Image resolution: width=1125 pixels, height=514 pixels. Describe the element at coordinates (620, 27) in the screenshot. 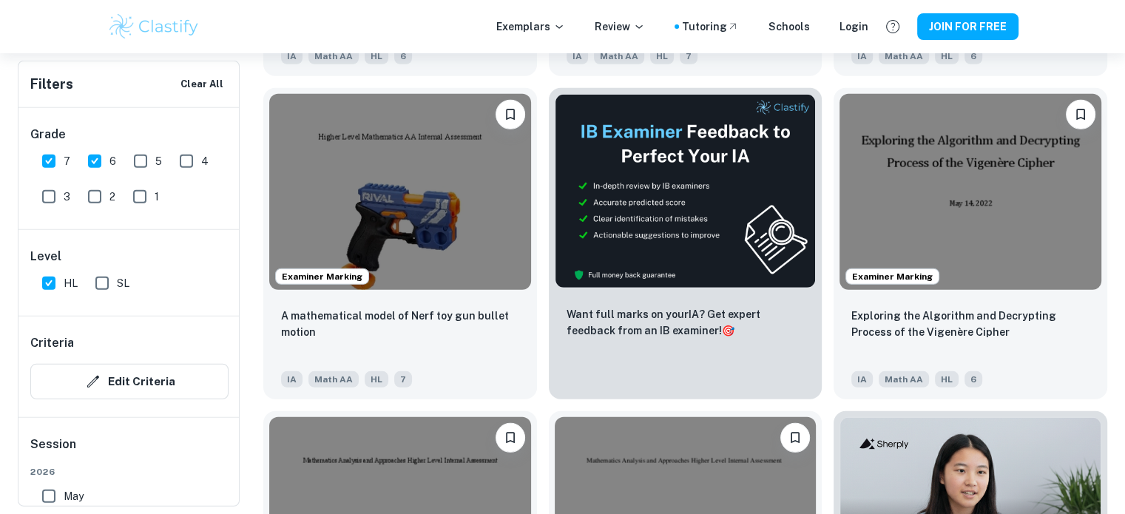

I see `p: Review` at that location.